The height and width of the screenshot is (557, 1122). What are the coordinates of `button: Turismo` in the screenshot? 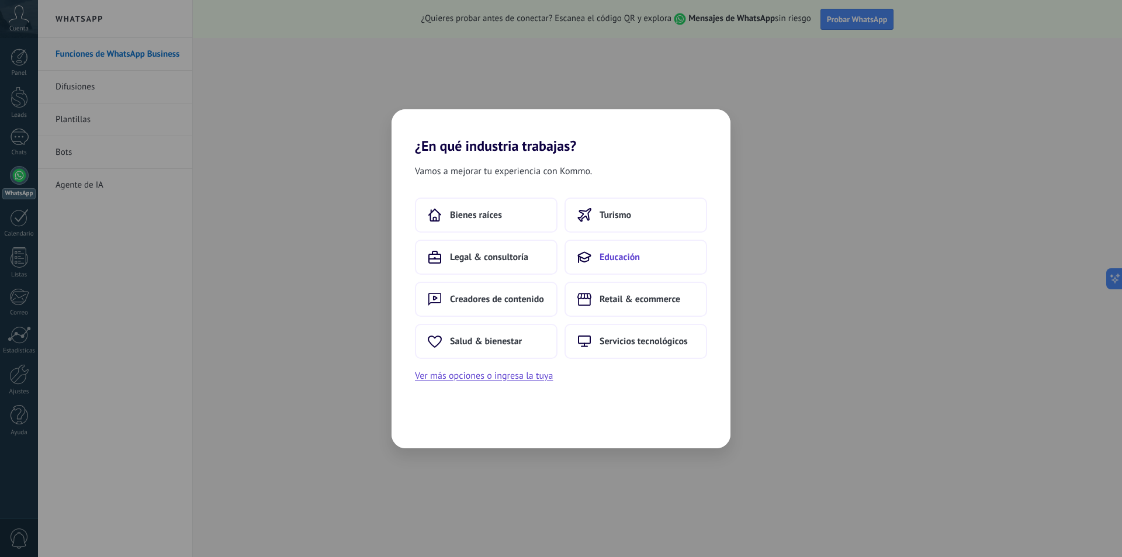 It's located at (636, 215).